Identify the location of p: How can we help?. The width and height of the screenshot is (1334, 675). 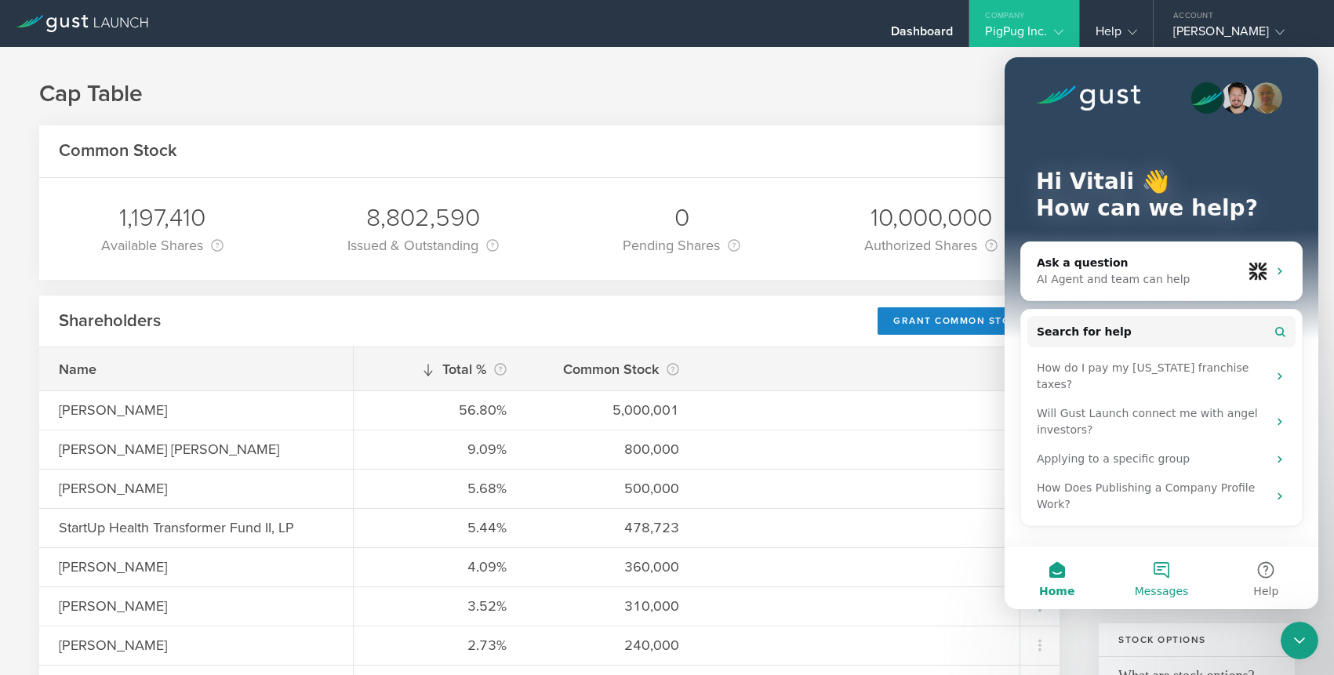
(157, 151).